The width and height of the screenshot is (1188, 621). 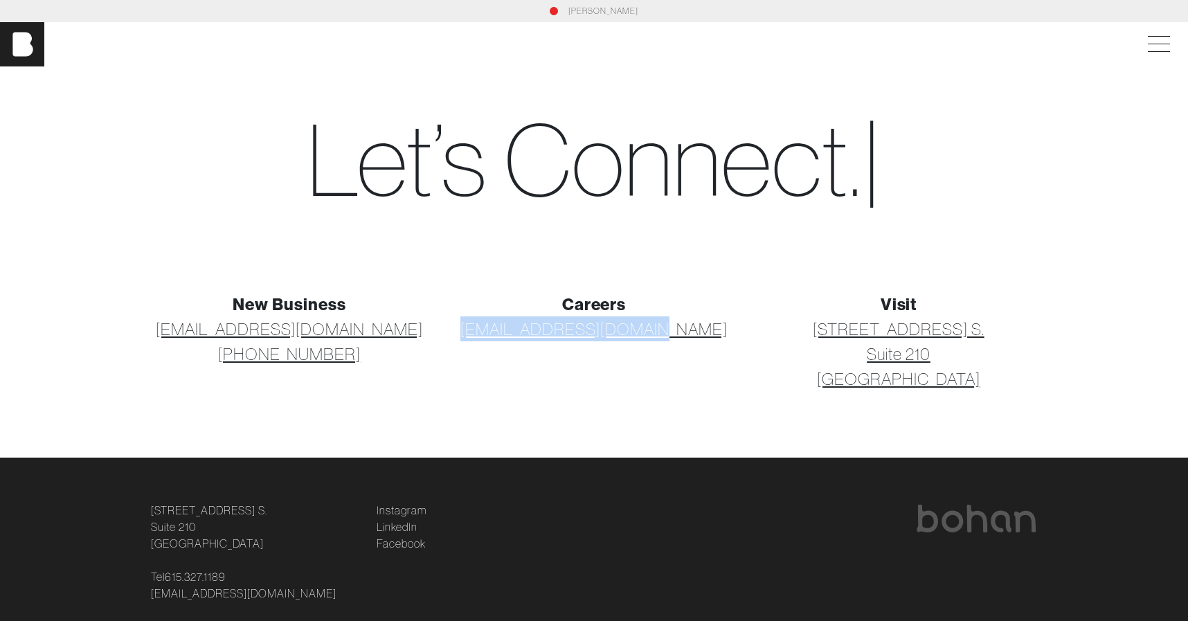 I want to click on img: bohan logo, so click(x=976, y=518).